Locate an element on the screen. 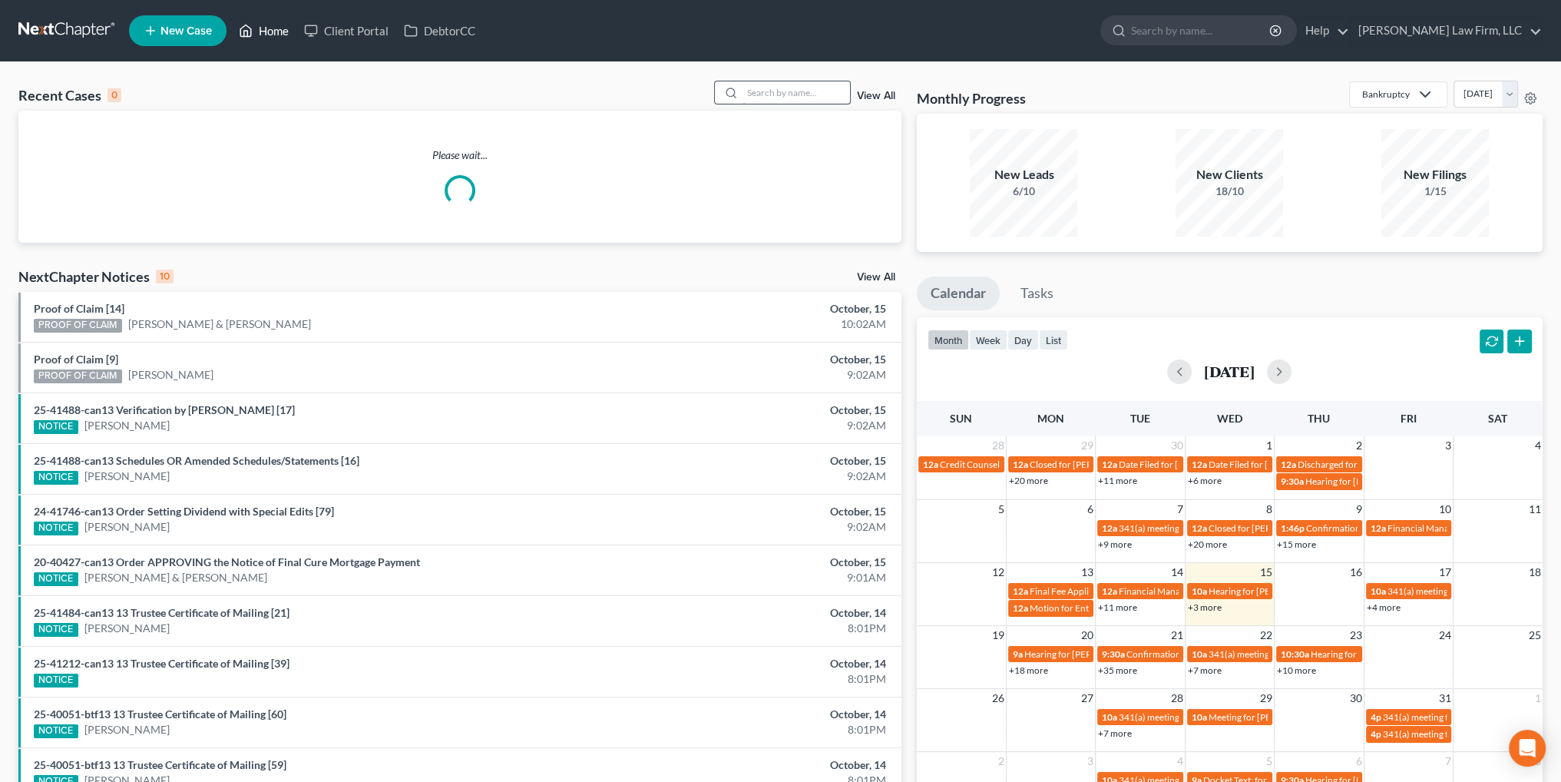 Image resolution: width=1561 pixels, height=782 pixels. span: 26 is located at coordinates (998, 698).